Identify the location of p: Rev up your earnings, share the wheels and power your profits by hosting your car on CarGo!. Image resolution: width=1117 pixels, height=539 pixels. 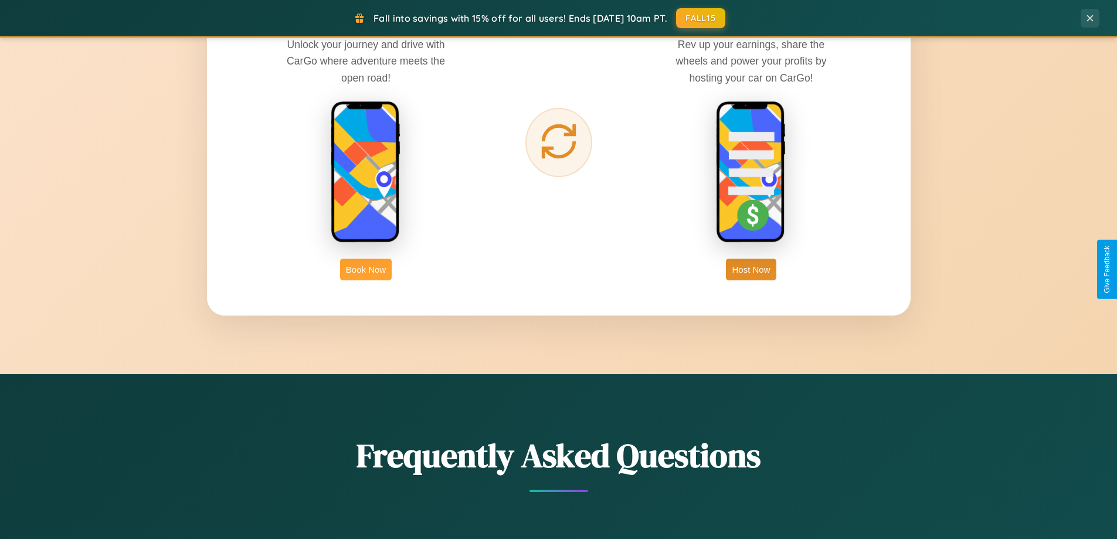
(751, 61).